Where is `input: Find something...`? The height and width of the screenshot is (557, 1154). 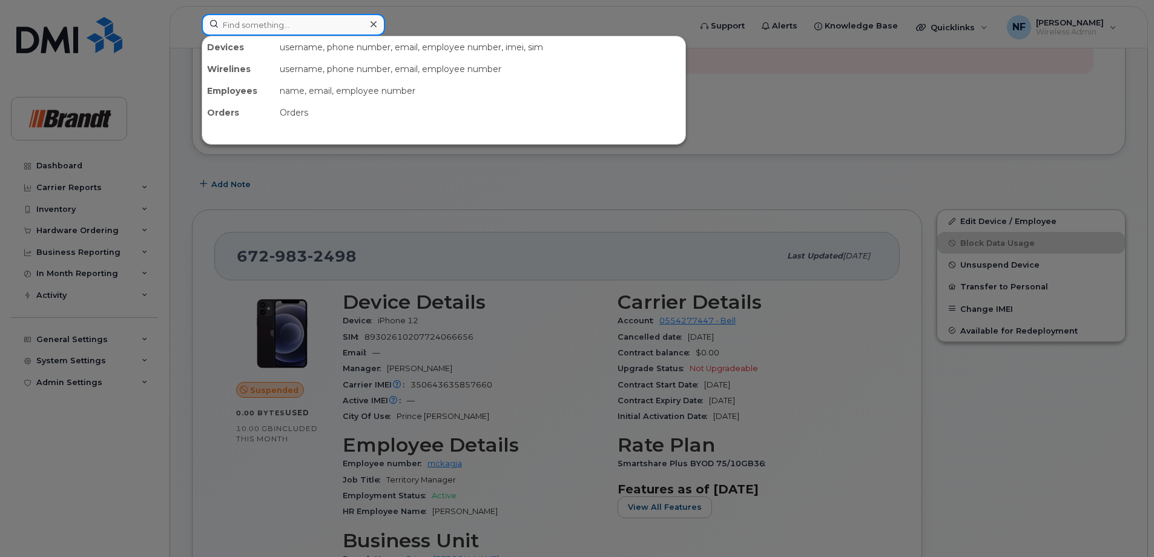
input: Find something... is located at coordinates (293, 25).